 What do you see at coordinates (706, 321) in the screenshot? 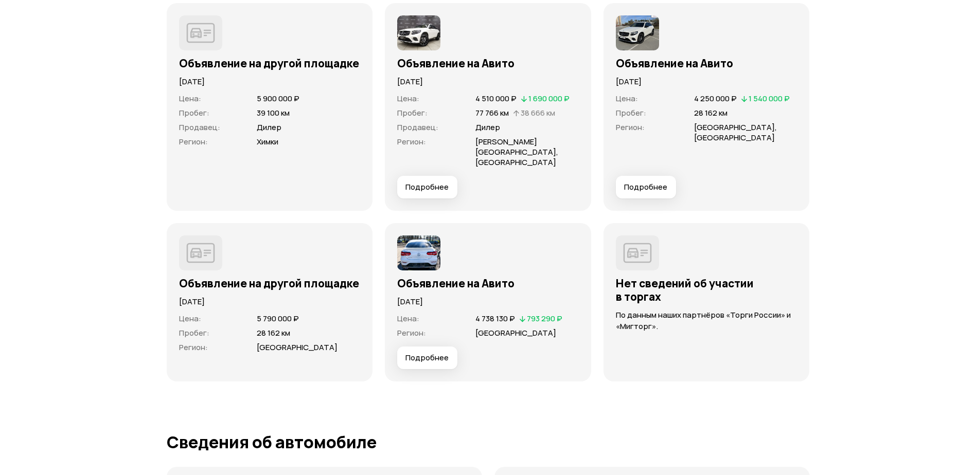
I see `p: По данным наших партнёров «Торги России» и «Мигторг».` at bounding box center [706, 321].